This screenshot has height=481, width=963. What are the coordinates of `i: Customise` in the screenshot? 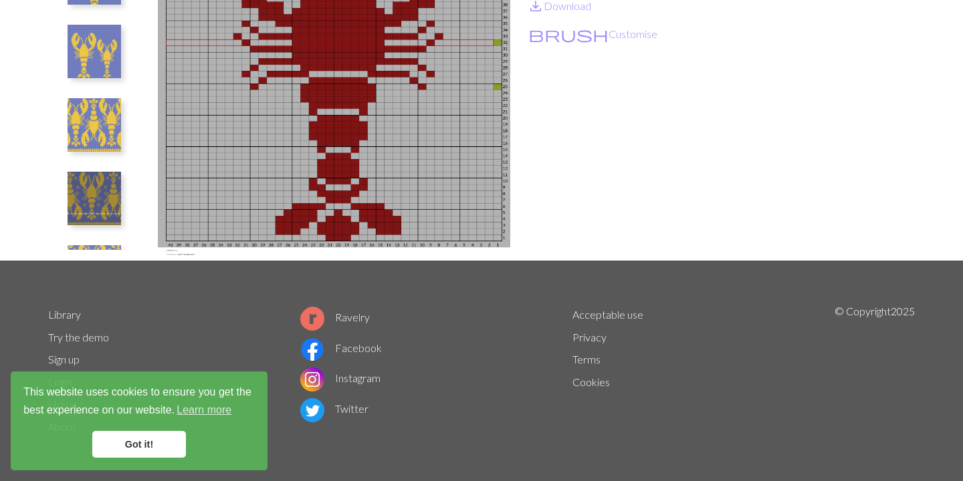 It's located at (568, 34).